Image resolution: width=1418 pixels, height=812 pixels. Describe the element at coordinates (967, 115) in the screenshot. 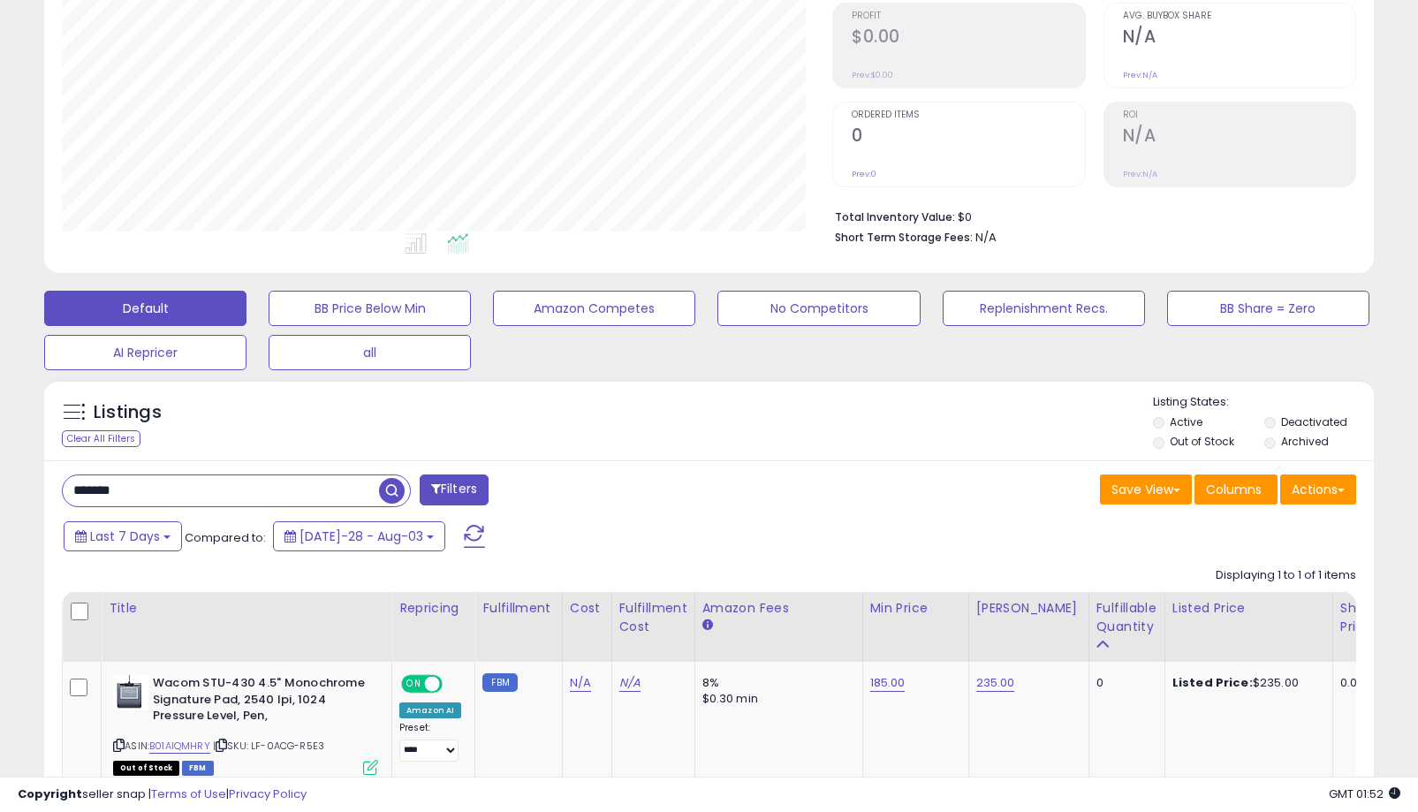

I see `span: Ordered Items` at that location.